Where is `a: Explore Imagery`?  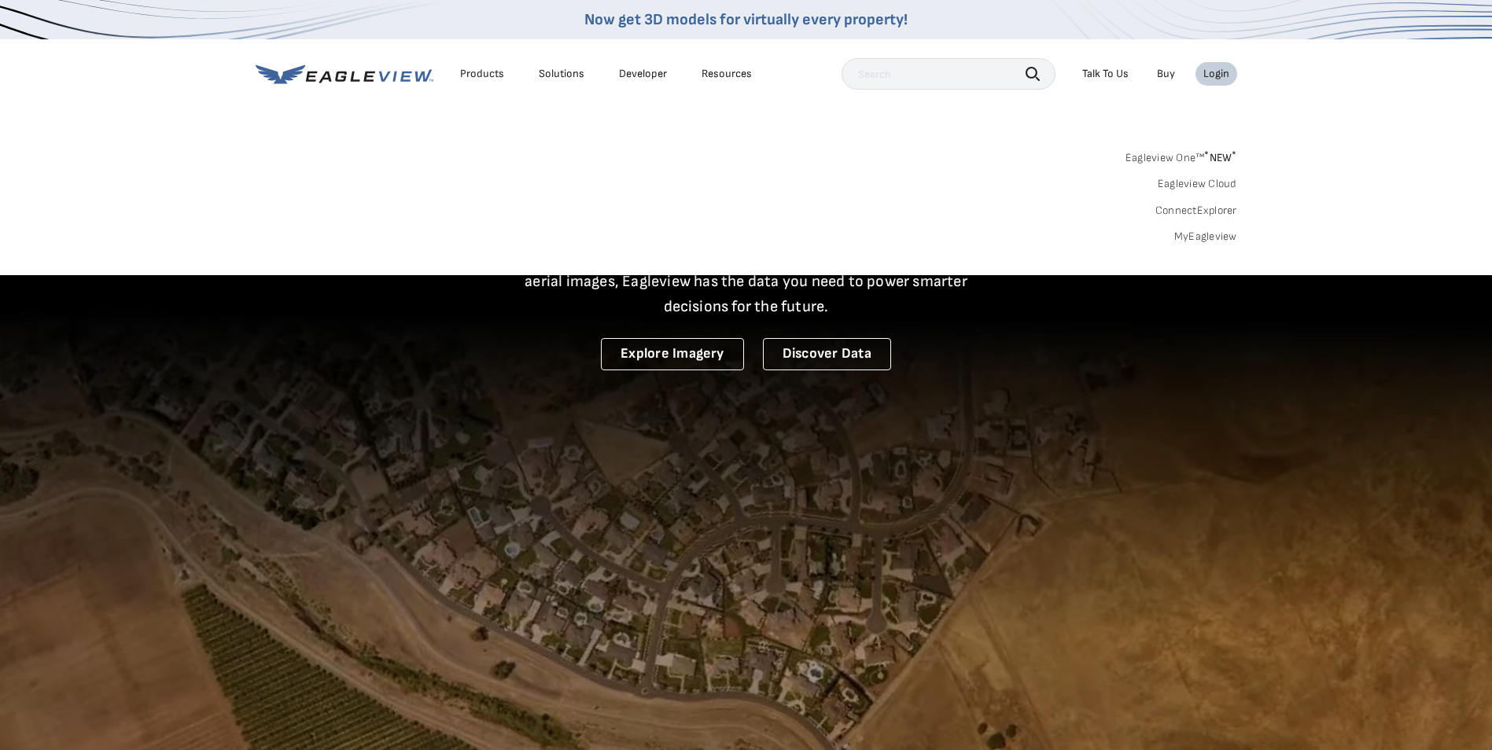 a: Explore Imagery is located at coordinates (673, 354).